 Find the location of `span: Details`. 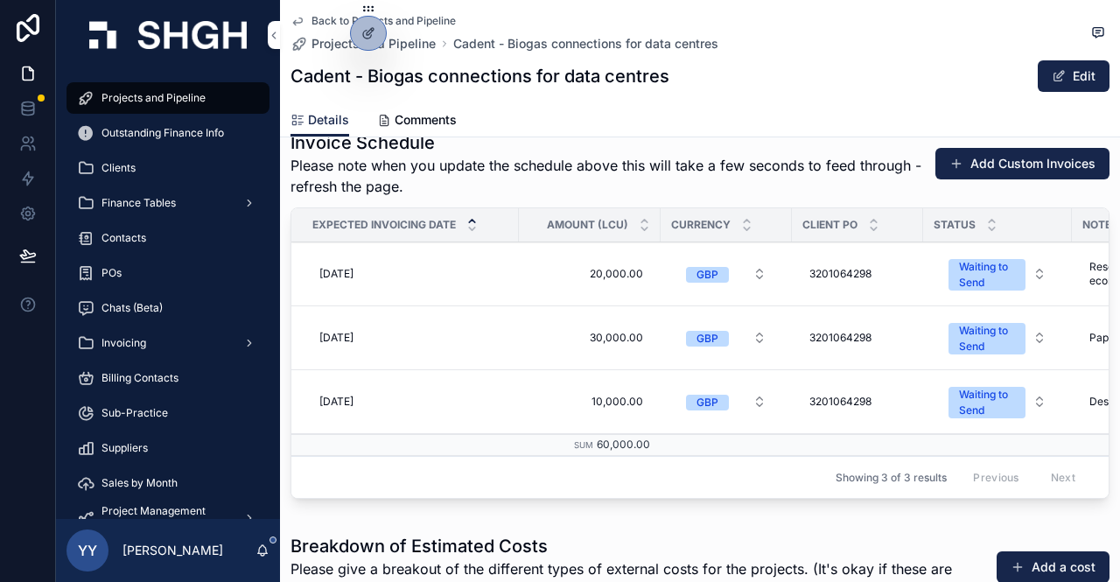

span: Details is located at coordinates (328, 120).